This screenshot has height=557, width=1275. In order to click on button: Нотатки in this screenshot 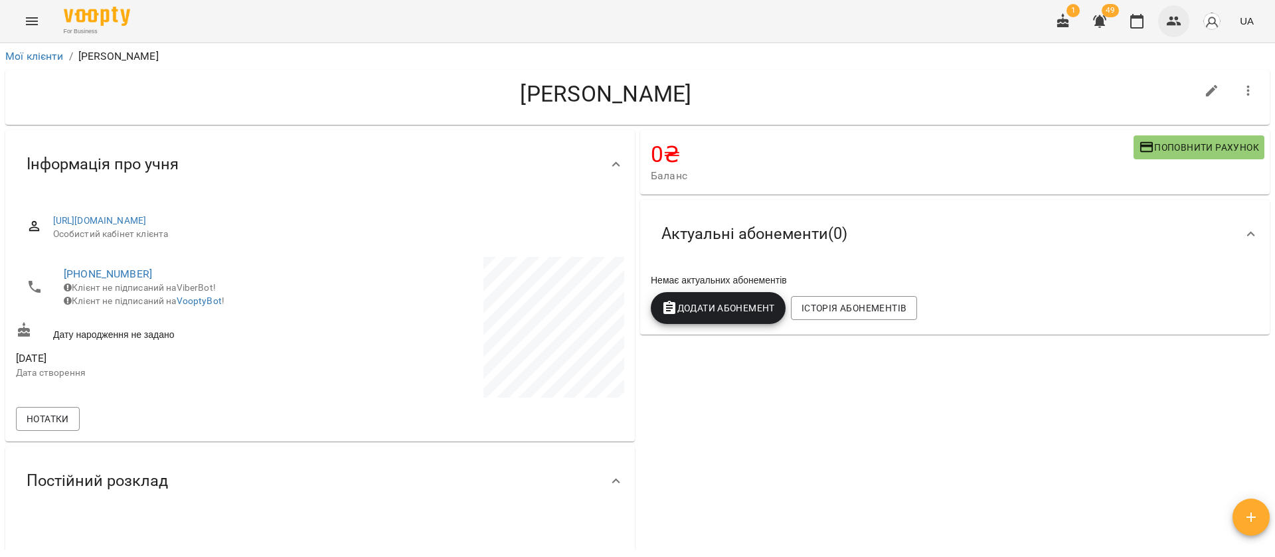, I will do `click(48, 419)`.